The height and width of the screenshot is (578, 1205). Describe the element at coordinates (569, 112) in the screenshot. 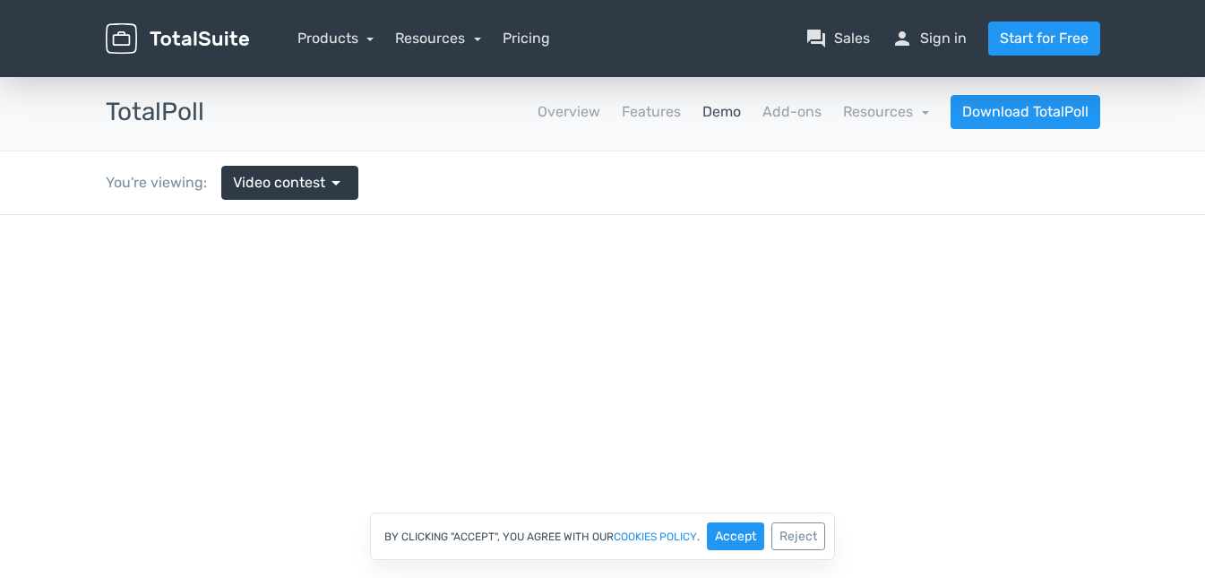

I see `a: Overview` at that location.